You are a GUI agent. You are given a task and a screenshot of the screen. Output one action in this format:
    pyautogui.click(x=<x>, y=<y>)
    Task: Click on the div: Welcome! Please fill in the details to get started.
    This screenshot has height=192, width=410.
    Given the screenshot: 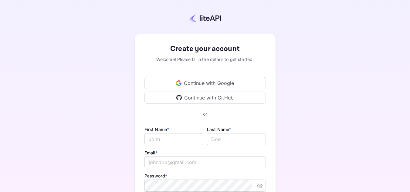 What is the action you would take?
    pyautogui.click(x=205, y=59)
    